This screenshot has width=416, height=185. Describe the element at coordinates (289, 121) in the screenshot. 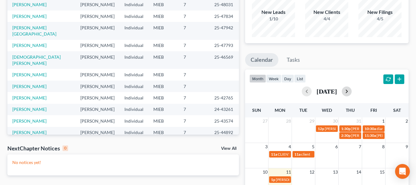

I see `span: 28` at that location.